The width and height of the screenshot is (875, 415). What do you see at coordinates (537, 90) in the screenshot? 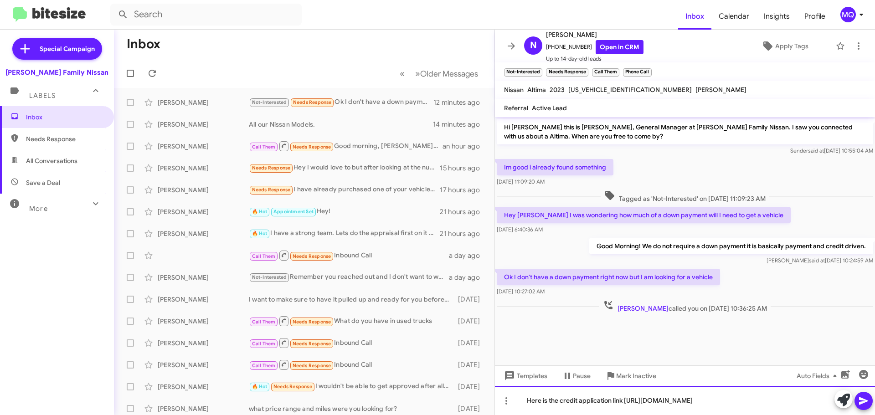
I see `span: Altima` at bounding box center [537, 90].